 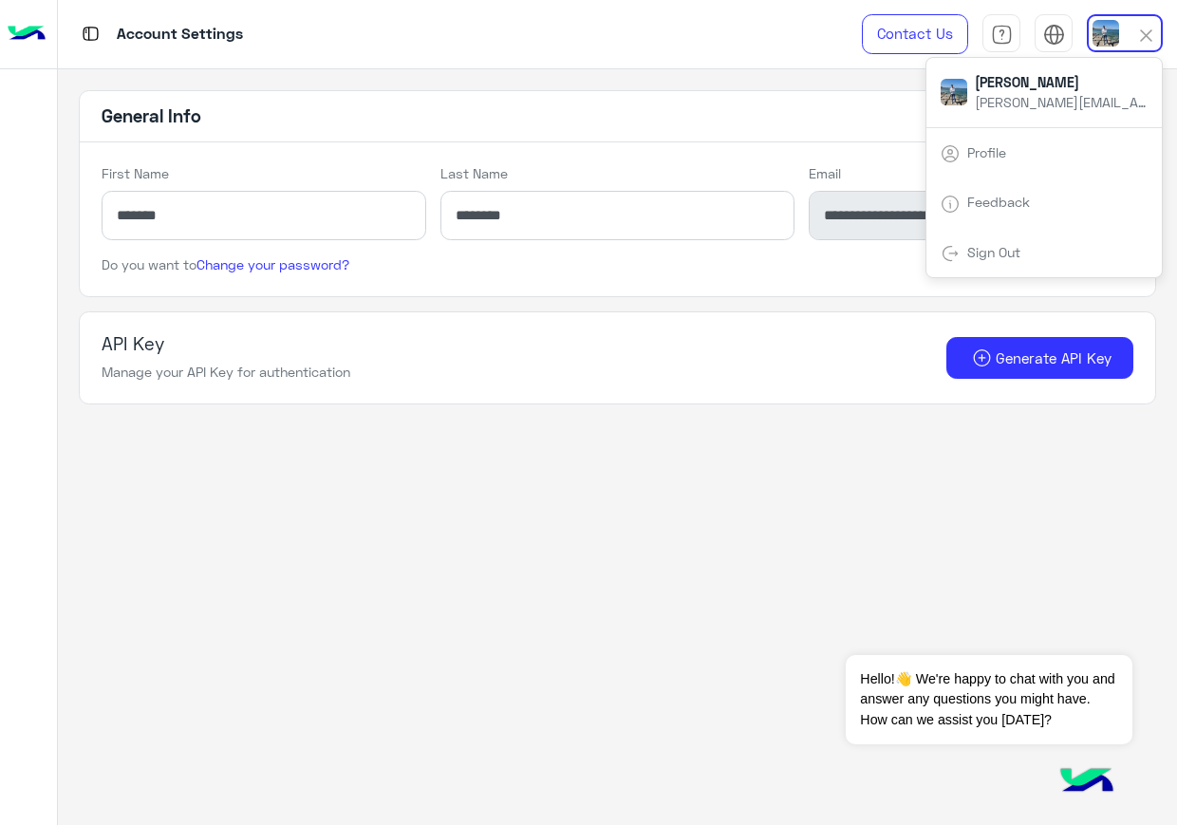 What do you see at coordinates (273, 264) in the screenshot?
I see `a: Change your password?` at bounding box center [273, 264].